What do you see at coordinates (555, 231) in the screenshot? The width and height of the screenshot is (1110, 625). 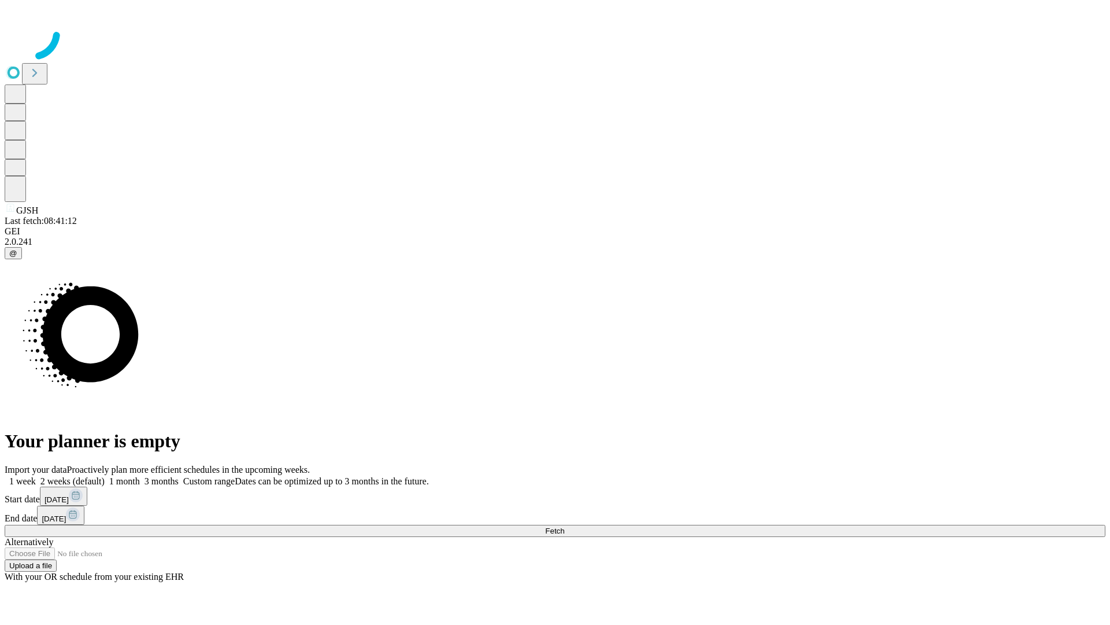 I see `div: GEI` at bounding box center [555, 231].